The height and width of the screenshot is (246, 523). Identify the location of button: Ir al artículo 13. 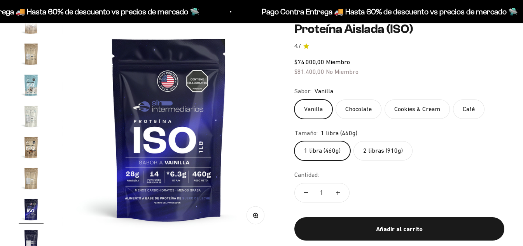
(31, 118).